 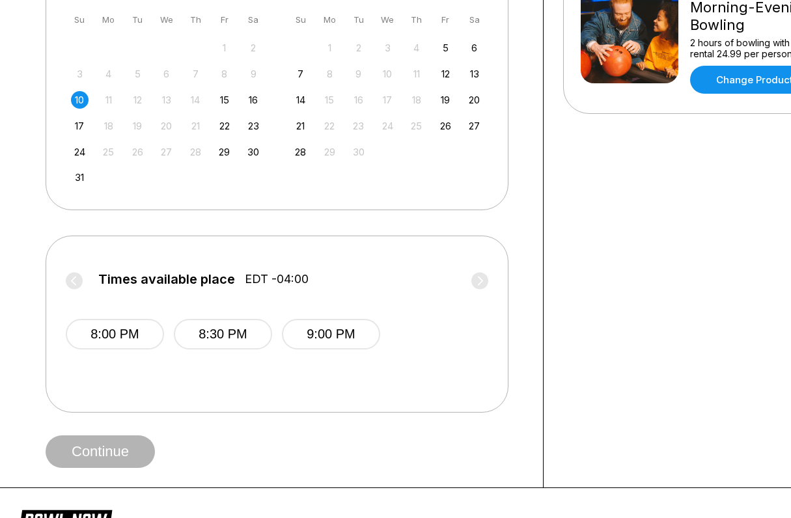 What do you see at coordinates (115, 334) in the screenshot?
I see `button: 8:00 PM` at bounding box center [115, 334].